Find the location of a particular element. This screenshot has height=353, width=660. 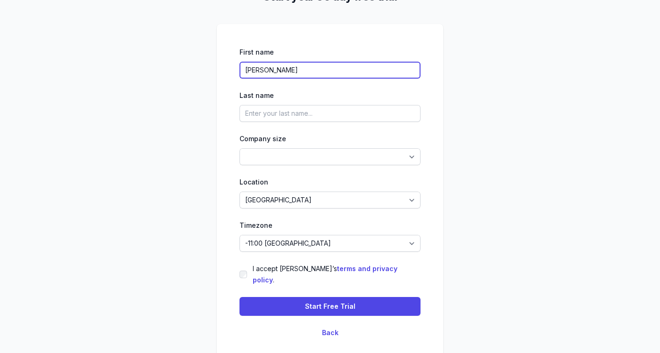

button: Start Free Trial is located at coordinates (330, 307).